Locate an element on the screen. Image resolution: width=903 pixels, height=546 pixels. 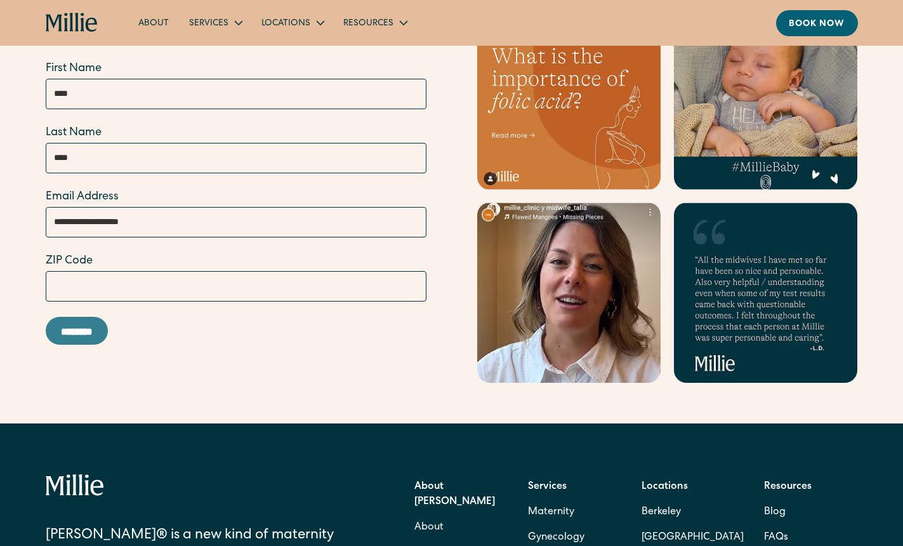
label: First Name is located at coordinates (236, 69).